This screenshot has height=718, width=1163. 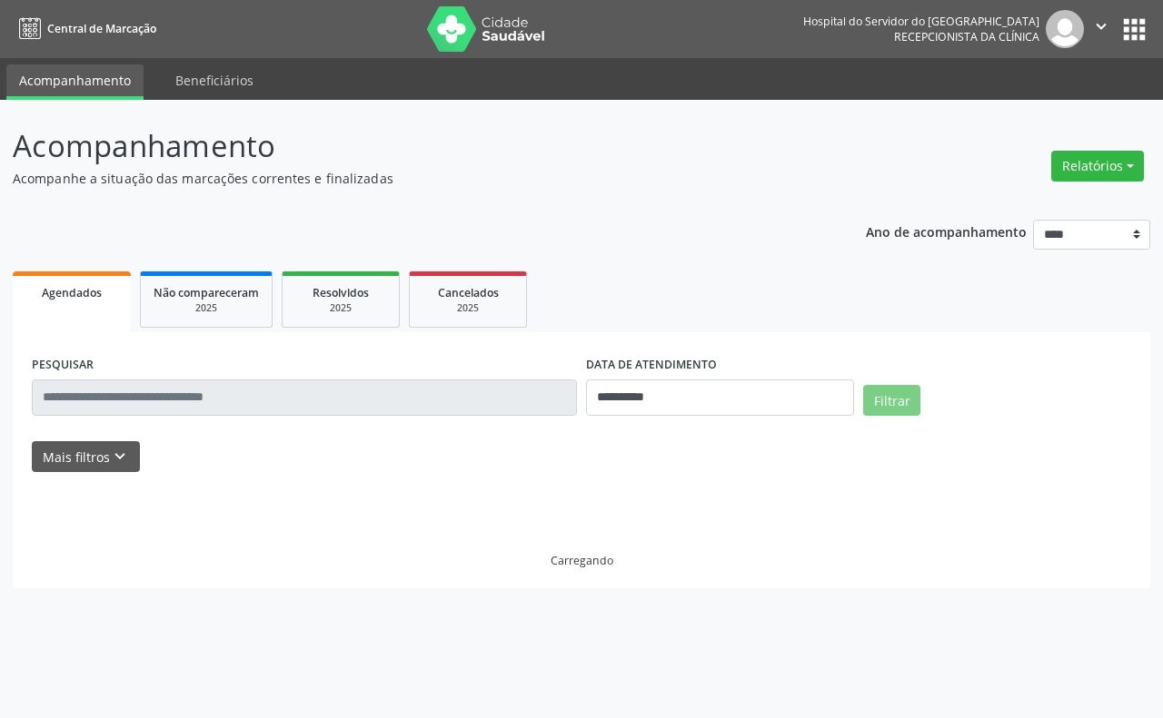 I want to click on label: DATA DE ATENDIMENTO, so click(x=651, y=365).